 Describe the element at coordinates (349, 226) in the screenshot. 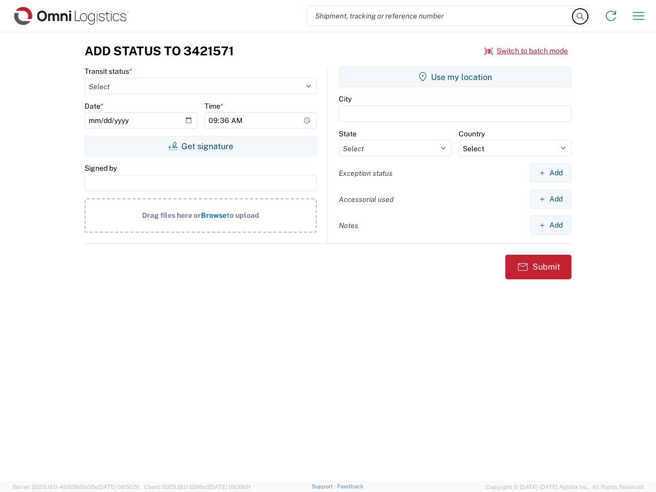

I see `label: Notes` at that location.